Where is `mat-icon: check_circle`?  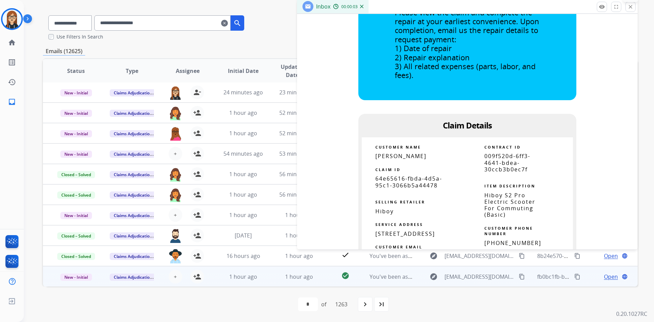 mat-icon: check_circle is located at coordinates (345, 275).